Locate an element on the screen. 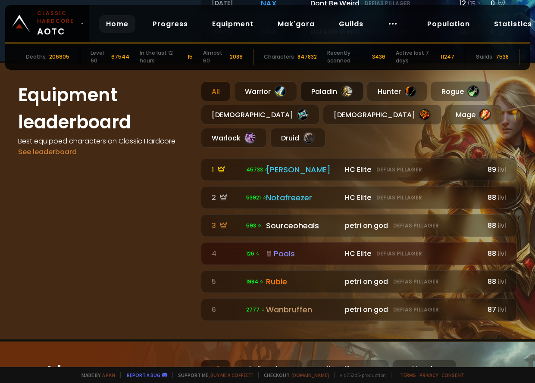 This screenshot has height=383, width=535. a: Home is located at coordinates (117, 24).